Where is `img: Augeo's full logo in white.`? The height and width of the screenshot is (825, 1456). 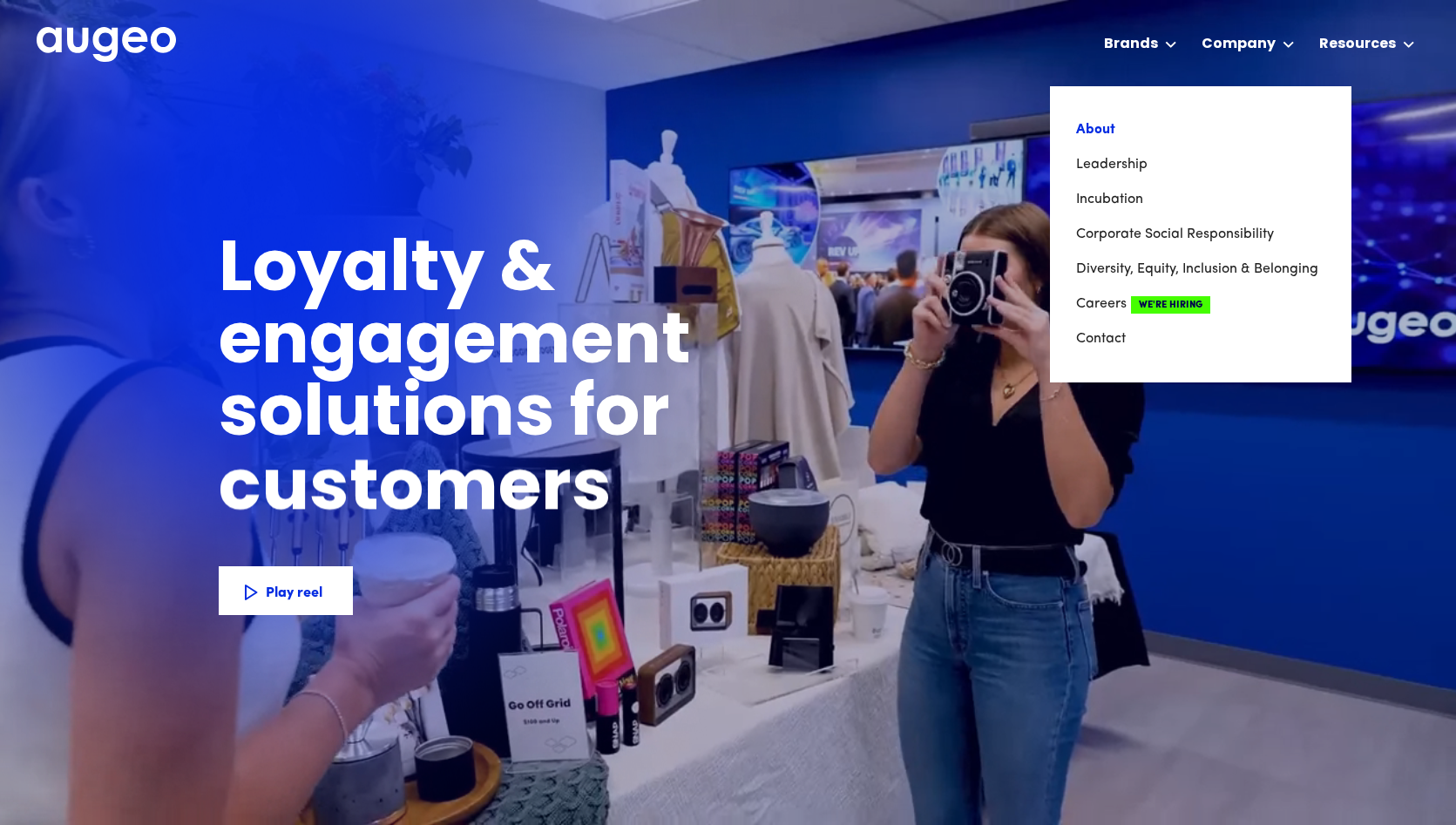
img: Augeo's full logo in white. is located at coordinates (106, 45).